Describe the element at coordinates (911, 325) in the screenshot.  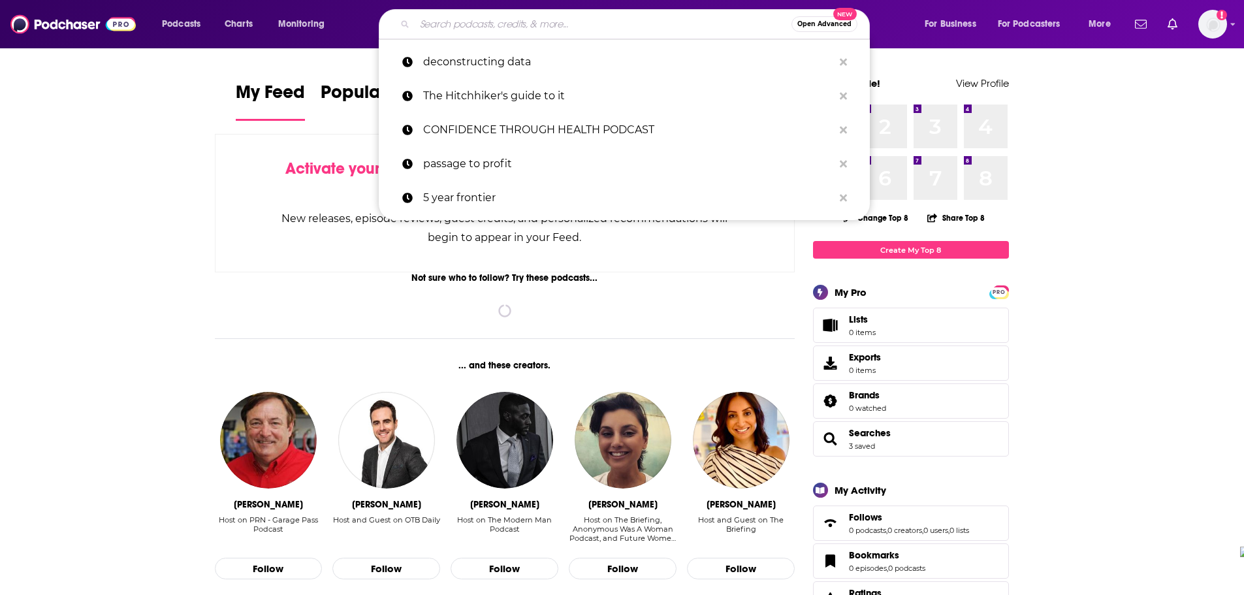
I see `a: Lists` at that location.